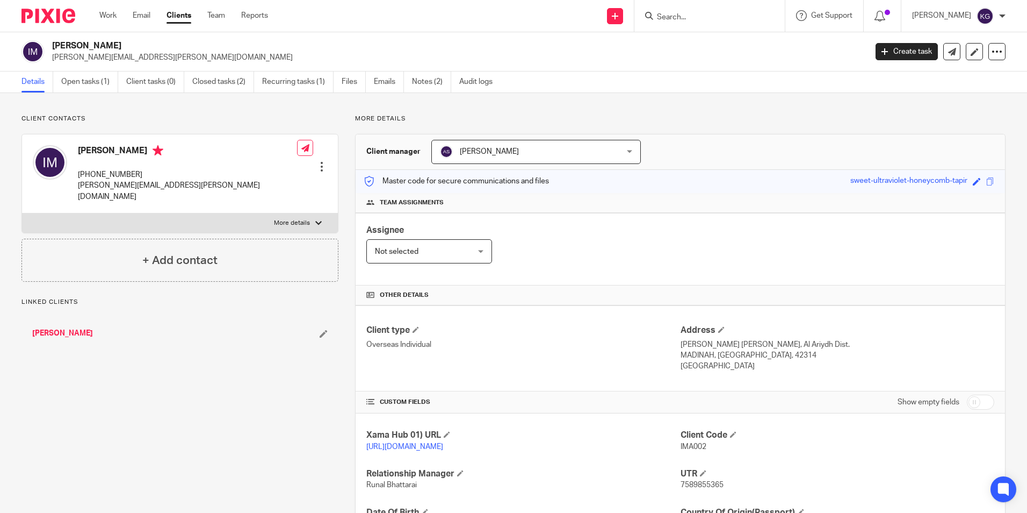  Describe the element at coordinates (431, 82) in the screenshot. I see `a: Notes (2)` at that location.